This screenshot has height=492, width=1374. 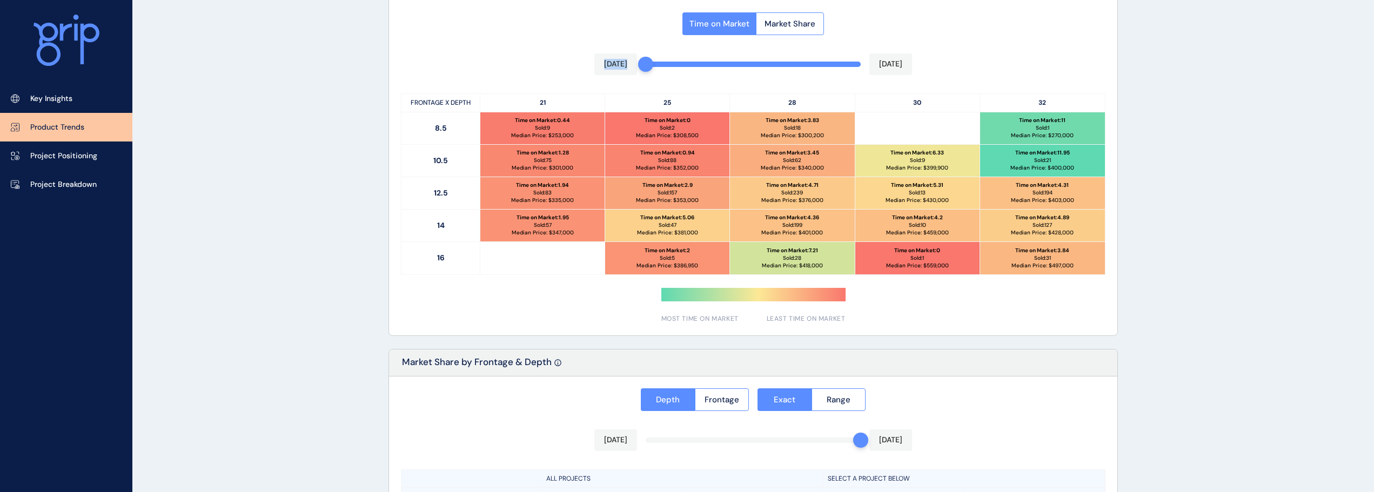 I want to click on p: Median Price: $ 430,000, so click(x=917, y=201).